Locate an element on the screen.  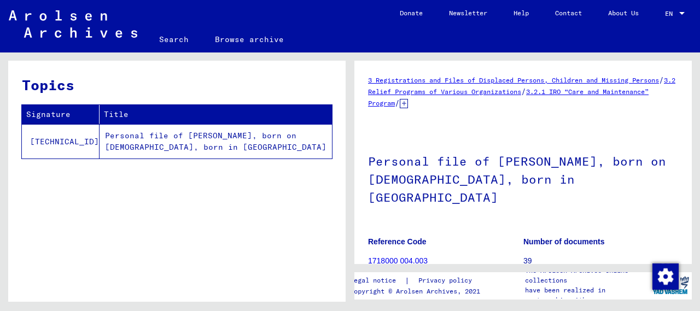
p: Copyright © Arolsen Archives, 2021 is located at coordinates (417, 292).